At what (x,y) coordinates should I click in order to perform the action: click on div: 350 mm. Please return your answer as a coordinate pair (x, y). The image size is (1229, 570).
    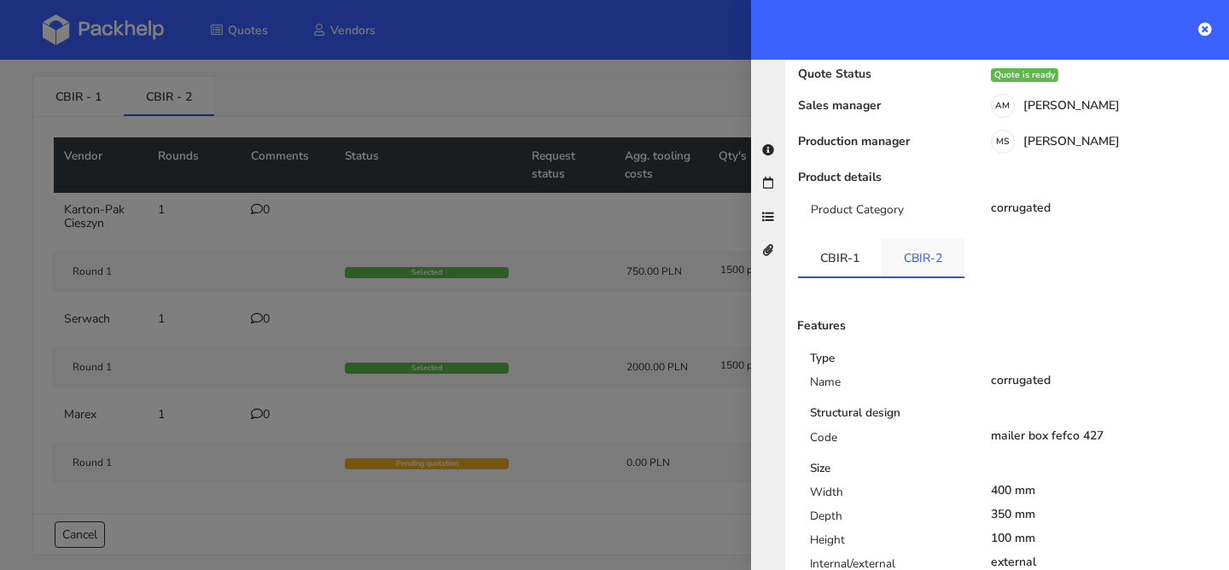
    Looking at the image, I should click on (1105, 515).